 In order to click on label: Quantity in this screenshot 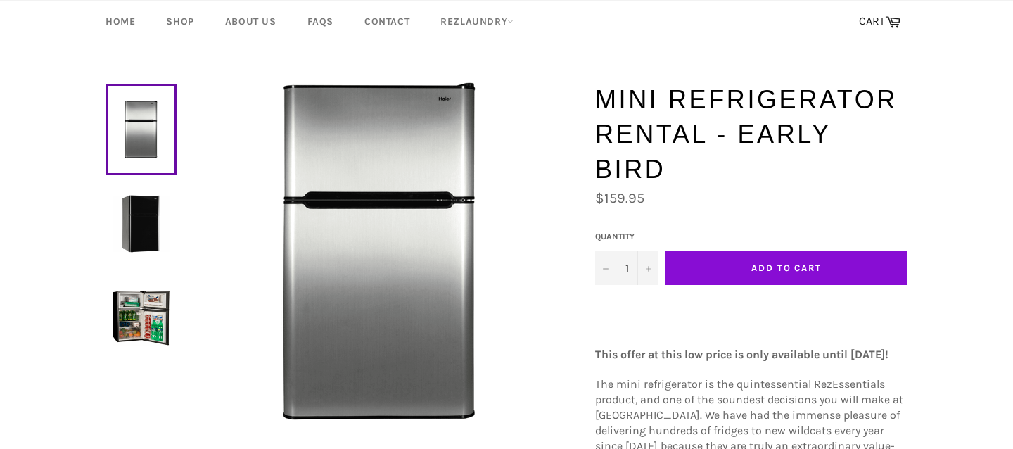, I will do `click(627, 236)`.